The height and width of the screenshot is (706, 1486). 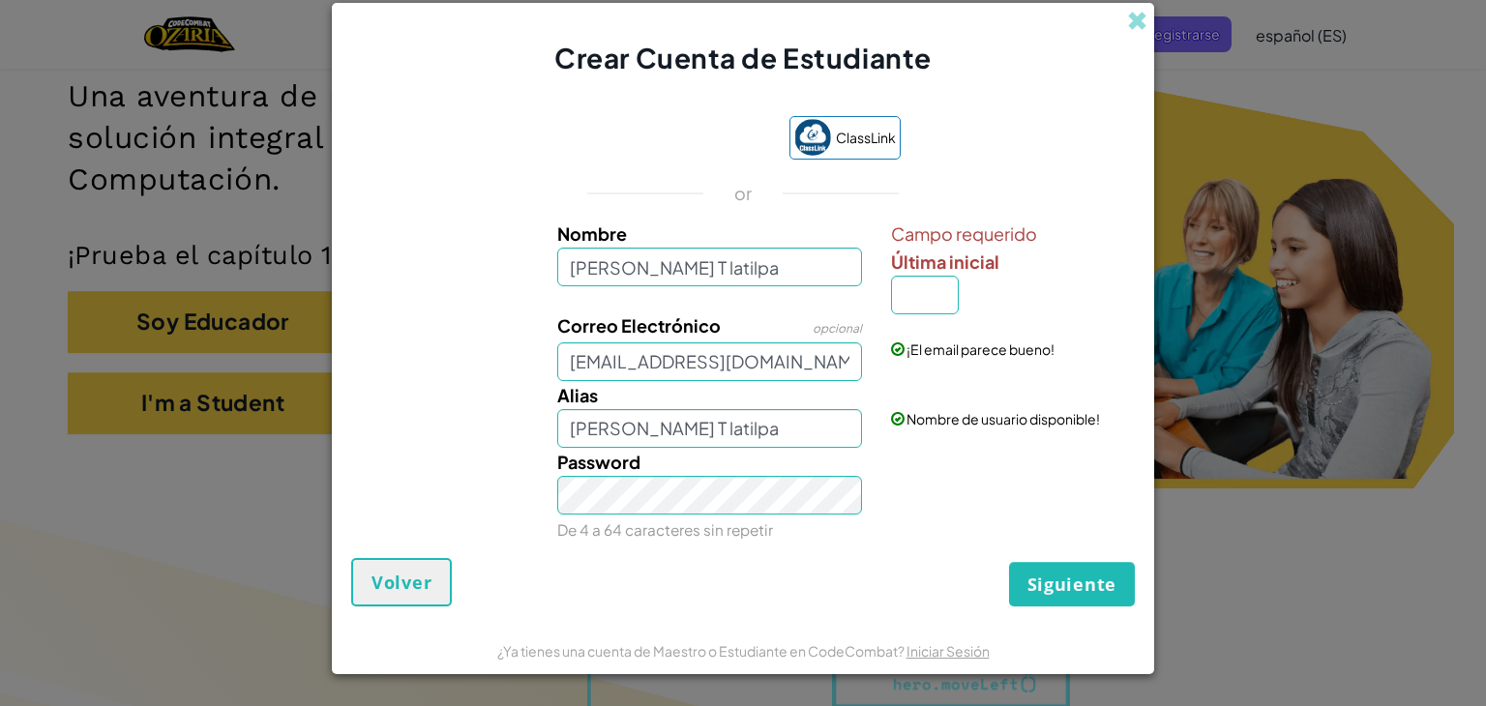 What do you see at coordinates (866, 137) in the screenshot?
I see `span: ClassLink` at bounding box center [866, 137].